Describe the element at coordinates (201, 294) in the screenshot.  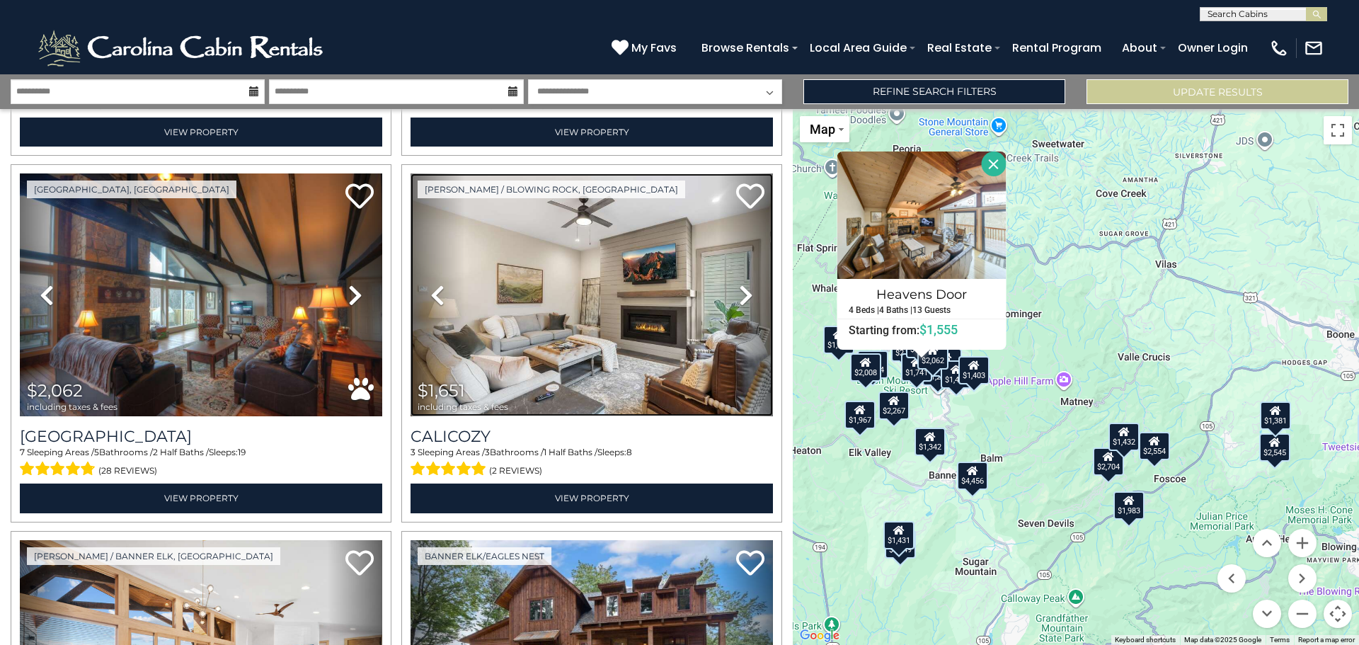
I see `img: thumbnail_163276095.jpeg` at that location.